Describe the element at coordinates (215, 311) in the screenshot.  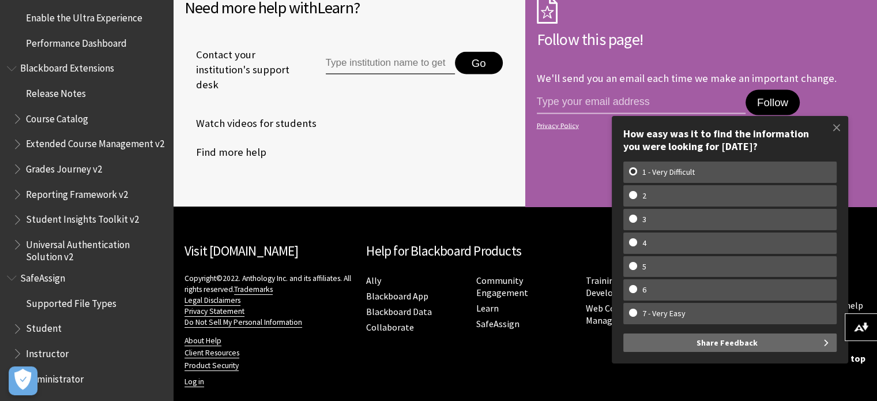
I see `a: Privacy Statement` at that location.